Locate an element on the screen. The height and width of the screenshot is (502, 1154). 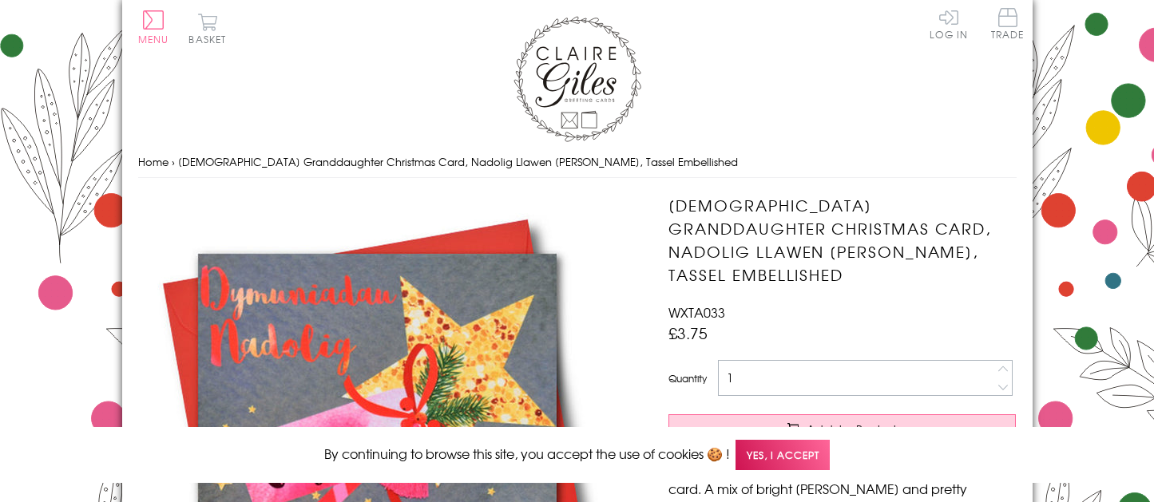
a: Log In is located at coordinates (949, 23).